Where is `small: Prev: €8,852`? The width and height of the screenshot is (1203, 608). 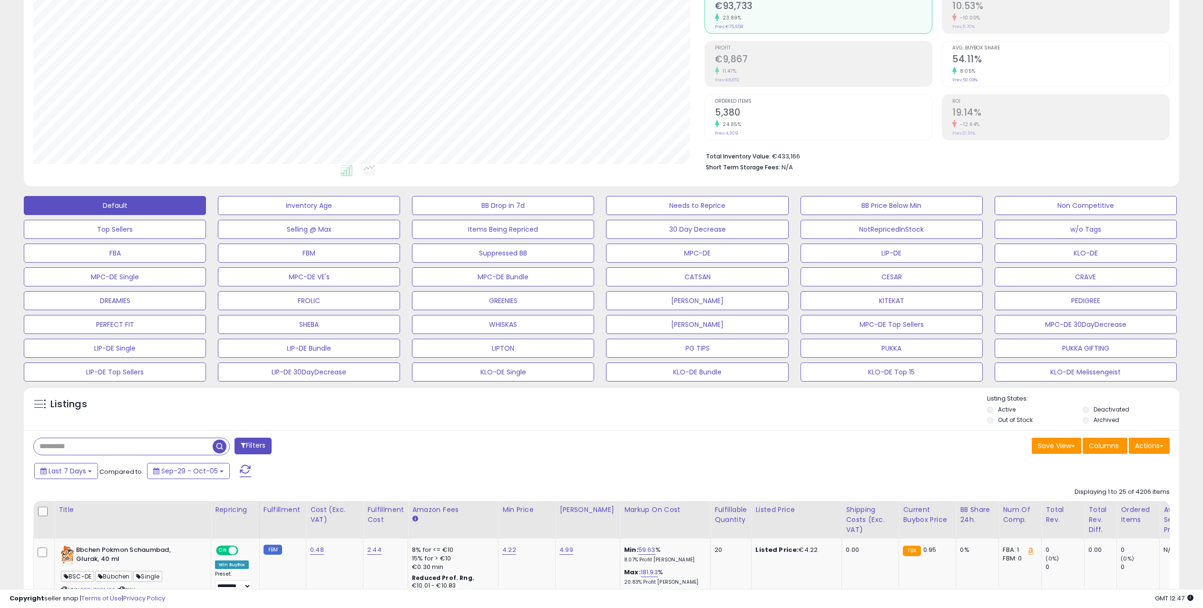 small: Prev: €8,852 is located at coordinates (727, 80).